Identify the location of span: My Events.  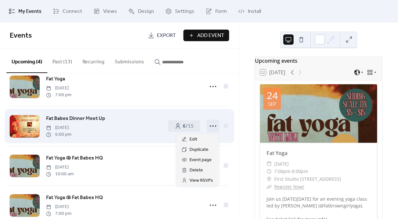
(30, 12).